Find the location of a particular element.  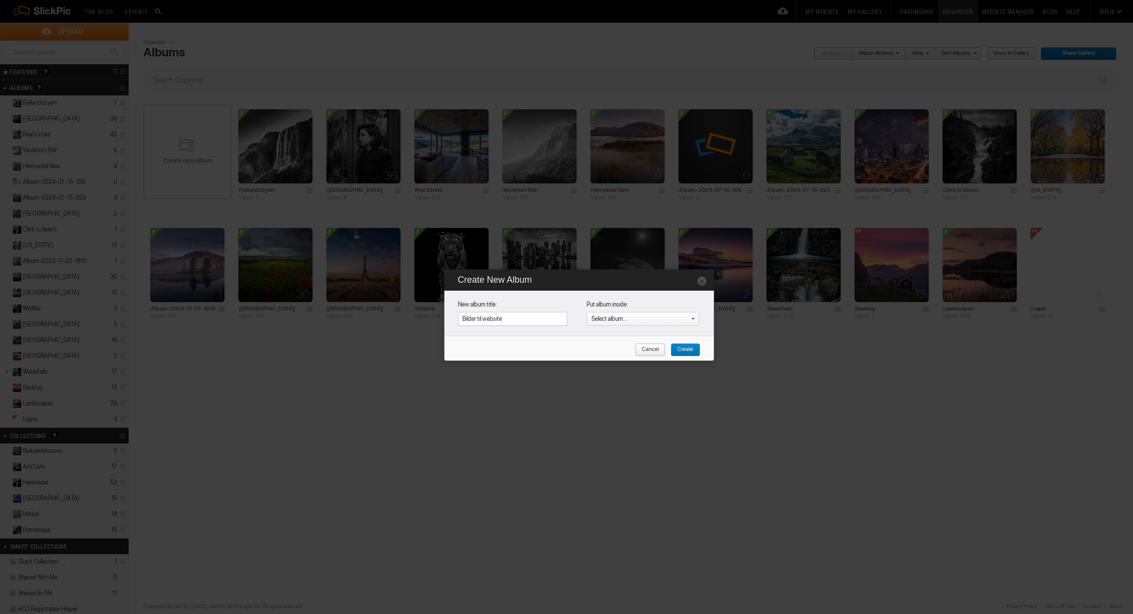

span: Cancel is located at coordinates (647, 350).